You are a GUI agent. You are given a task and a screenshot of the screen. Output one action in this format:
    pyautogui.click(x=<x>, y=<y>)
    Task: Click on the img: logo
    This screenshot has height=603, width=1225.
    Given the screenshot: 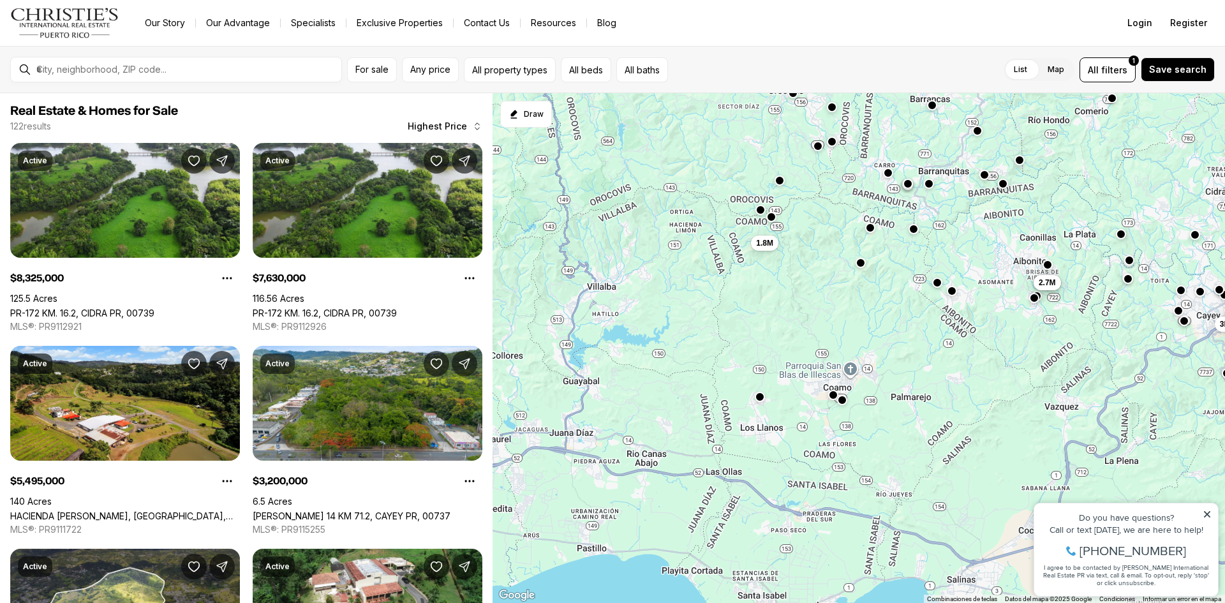 What is the action you would take?
    pyautogui.click(x=64, y=23)
    